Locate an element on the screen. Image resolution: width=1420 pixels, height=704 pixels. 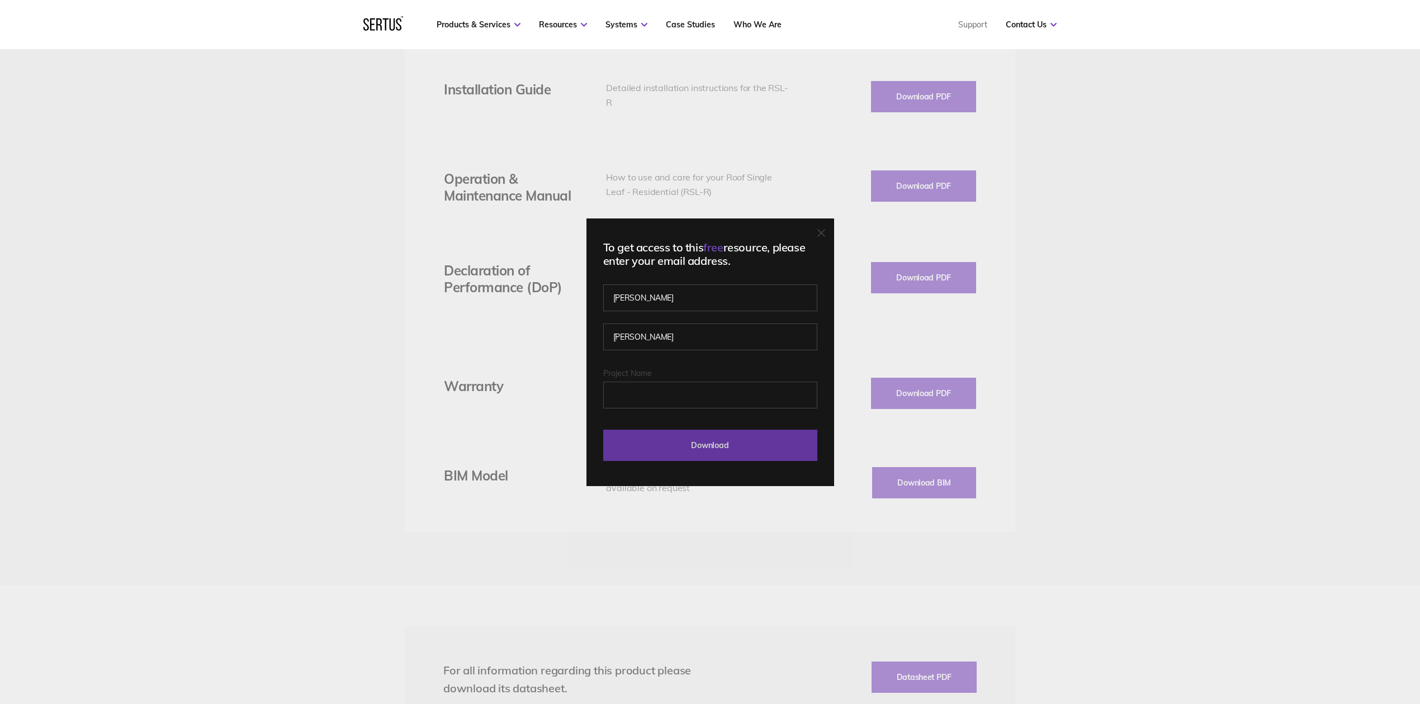
input: First name* is located at coordinates (710, 298).